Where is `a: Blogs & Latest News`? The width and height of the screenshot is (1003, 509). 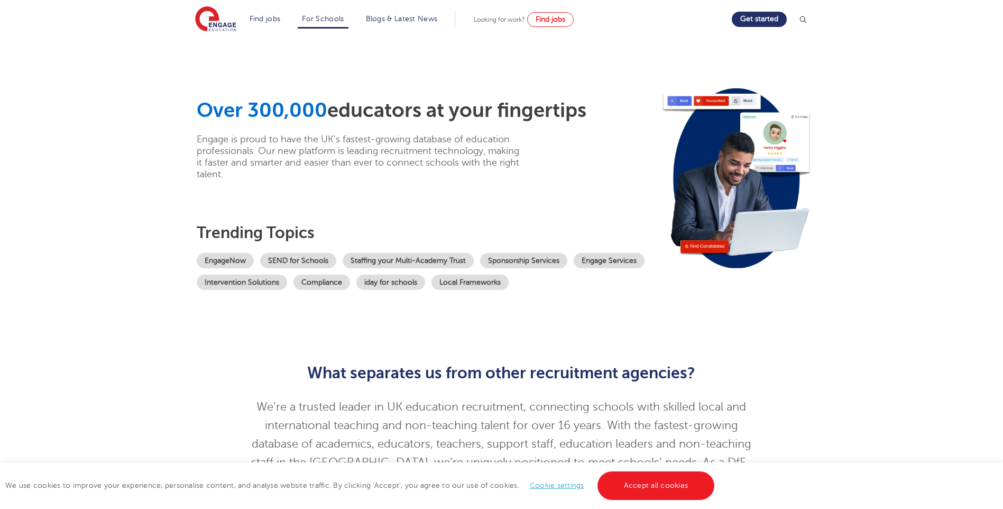
a: Blogs & Latest News is located at coordinates (402, 19).